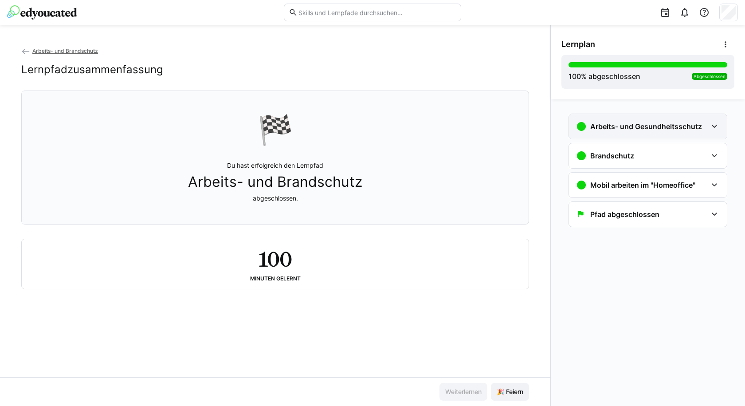  Describe the element at coordinates (275, 259) in the screenshot. I see `h2: 100` at that location.